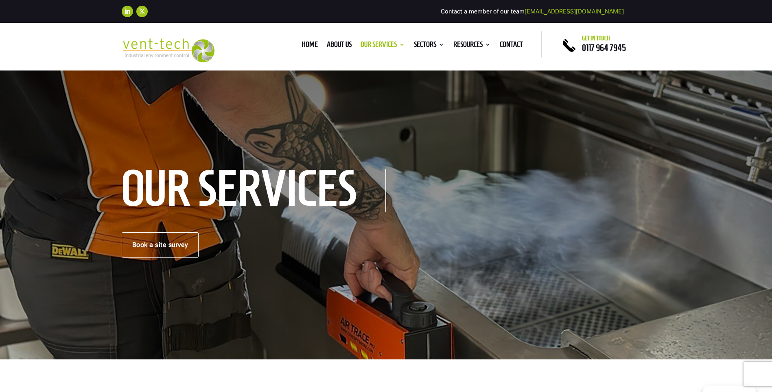 The width and height of the screenshot is (772, 392). Describe the element at coordinates (383, 46) in the screenshot. I see `a: Our Services` at that location.